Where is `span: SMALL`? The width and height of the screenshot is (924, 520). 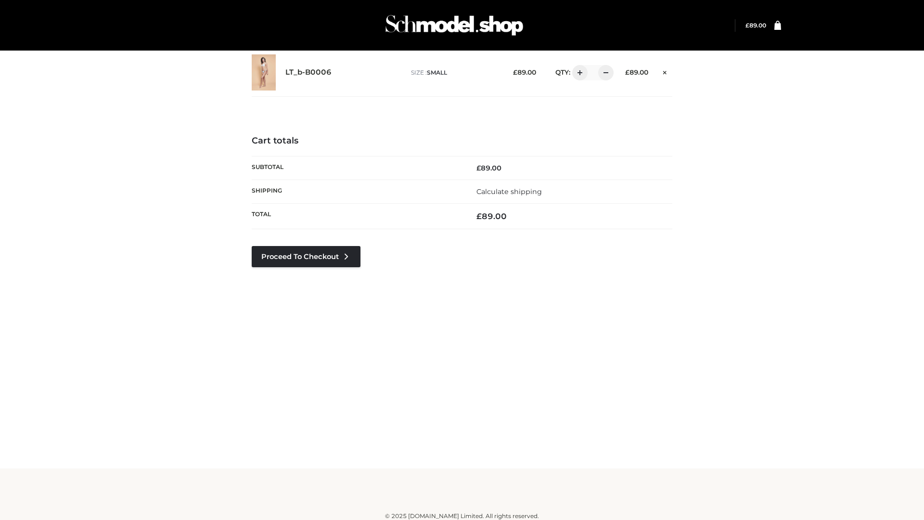 span: SMALL is located at coordinates (437, 72).